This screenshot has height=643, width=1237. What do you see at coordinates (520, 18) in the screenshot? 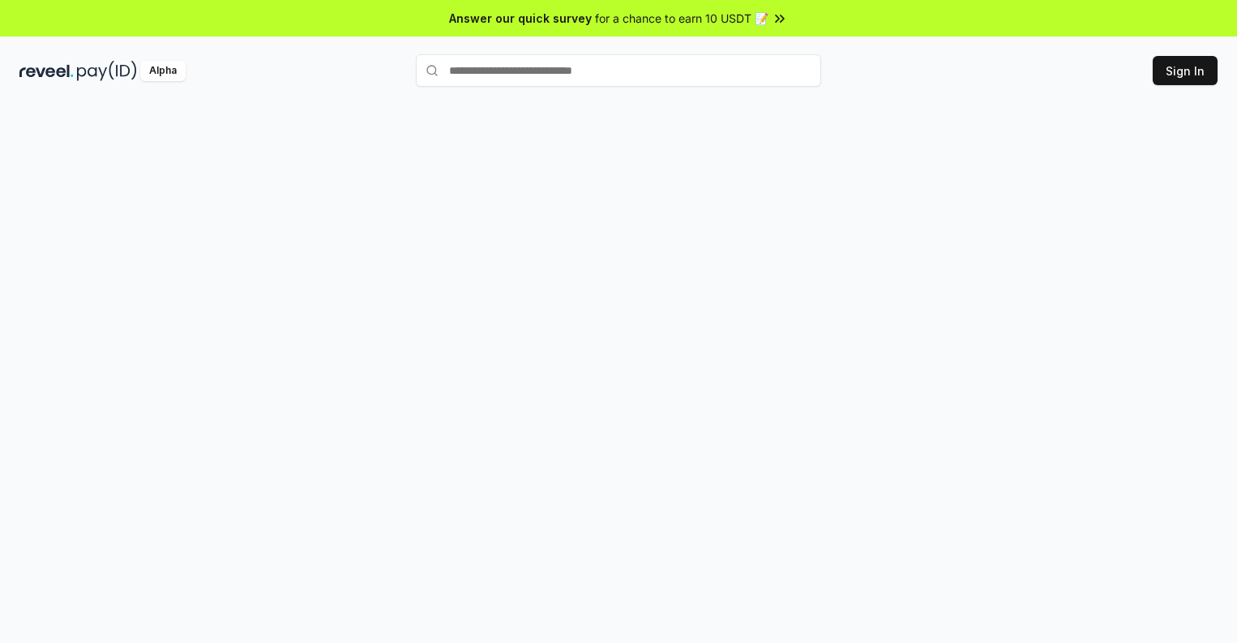
I see `span: Answer our quick survey` at bounding box center [520, 18].